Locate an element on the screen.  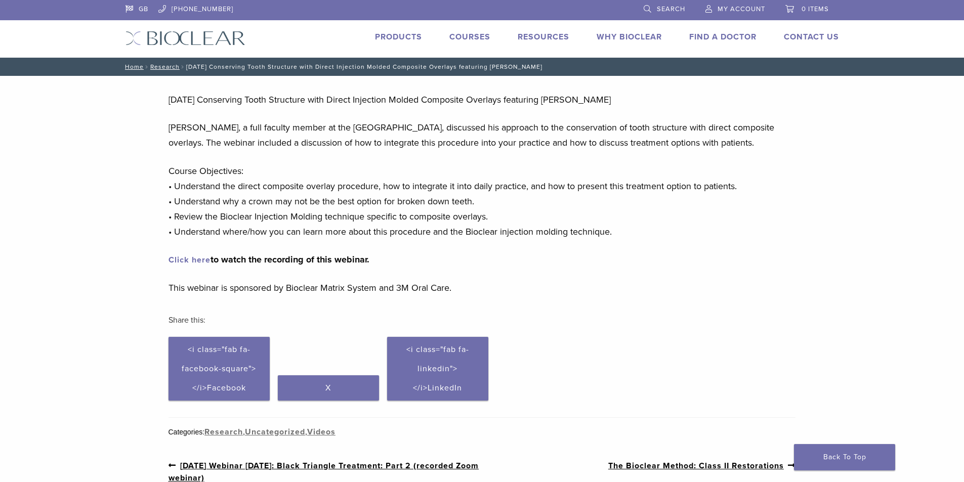
span: <i class="fab fa-linkedin"></i>LinkedIn is located at coordinates (438, 369).